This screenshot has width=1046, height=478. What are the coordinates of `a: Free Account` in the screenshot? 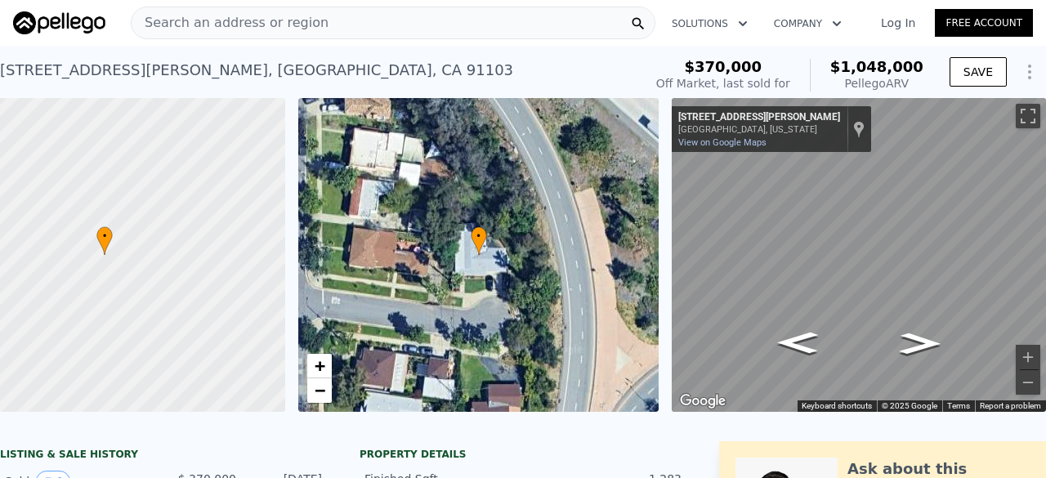 It's located at (984, 23).